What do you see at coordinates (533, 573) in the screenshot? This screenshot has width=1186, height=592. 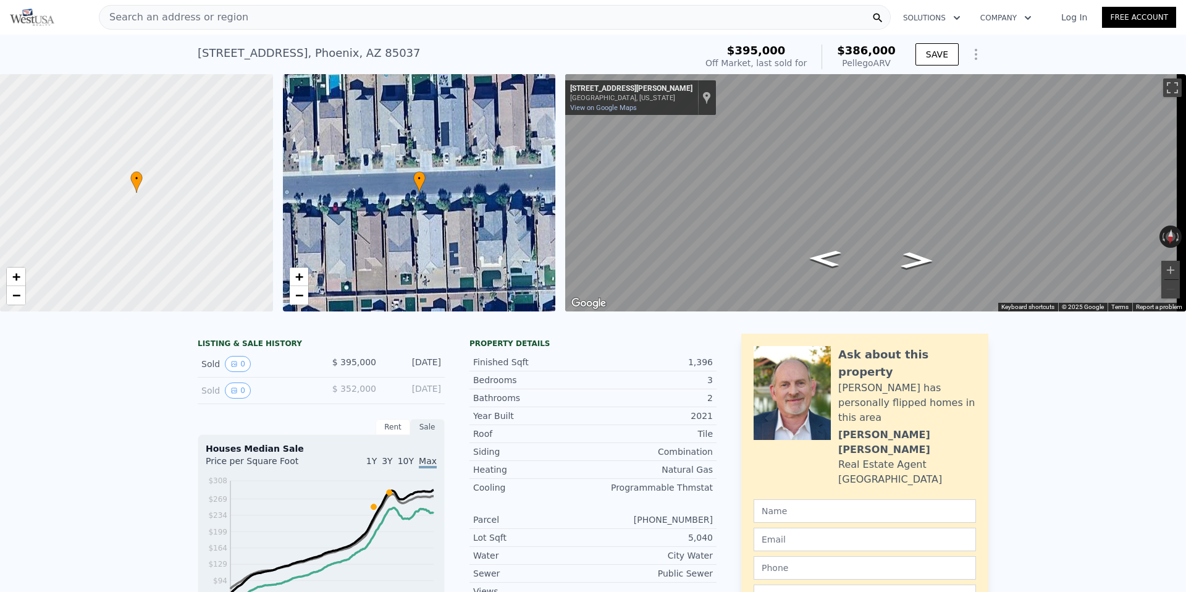 I see `div: Sewer` at bounding box center [533, 573].